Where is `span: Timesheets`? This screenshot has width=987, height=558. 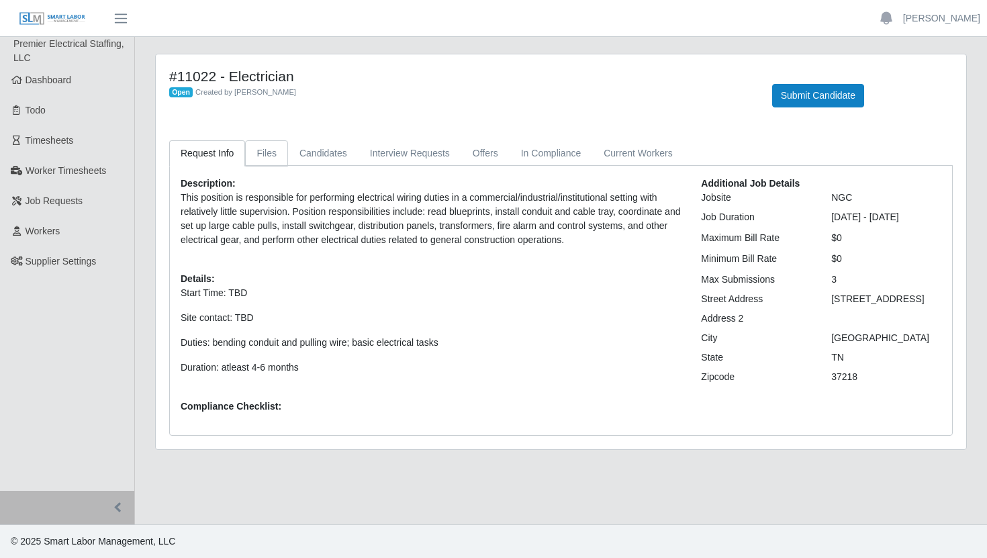 span: Timesheets is located at coordinates (50, 140).